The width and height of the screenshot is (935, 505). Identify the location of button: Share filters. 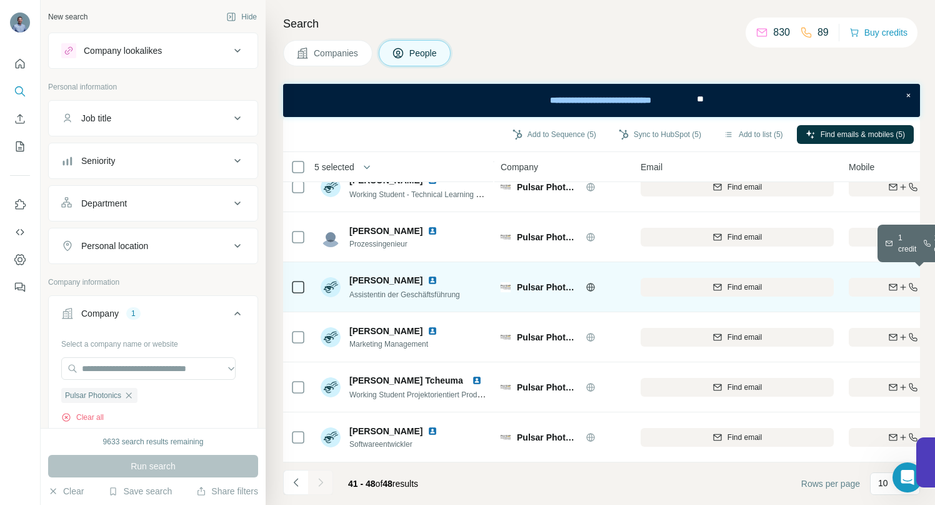
(227, 491).